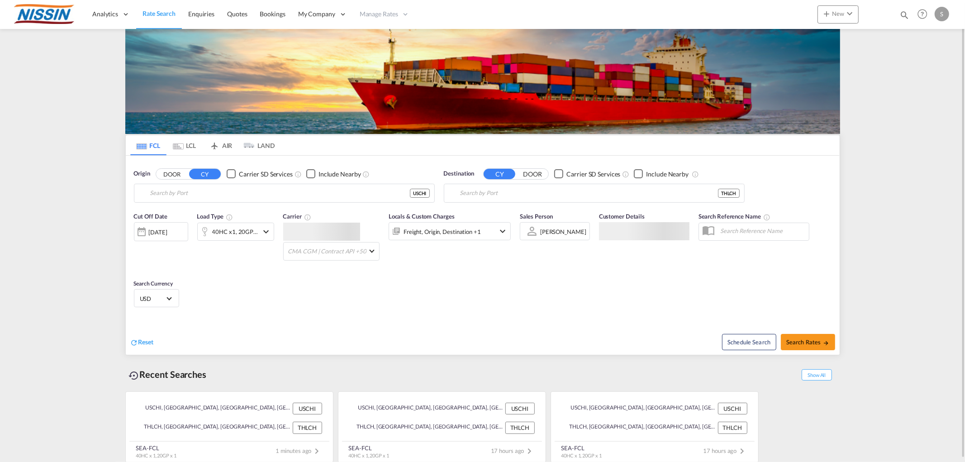 This screenshot has width=965, height=462. Describe the element at coordinates (297, 216) in the screenshot. I see `span: Carrier` at that location.